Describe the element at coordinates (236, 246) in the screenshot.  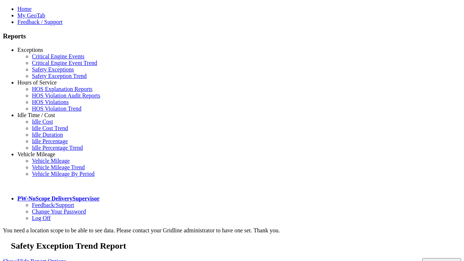
I see `h2: Safety Exception Trend Report` at that location.